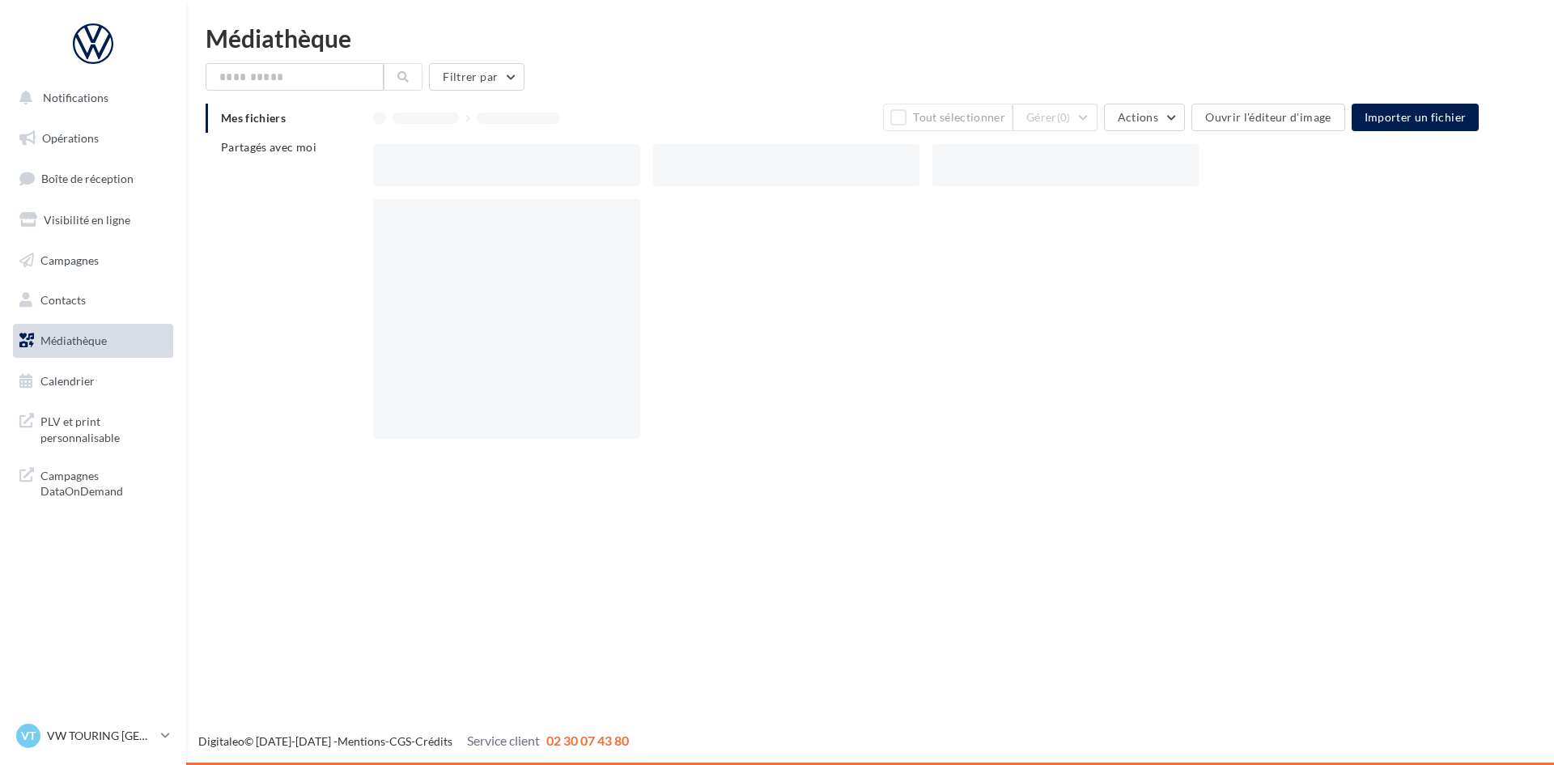 The width and height of the screenshot is (1554, 765). What do you see at coordinates (75, 97) in the screenshot?
I see `span: Notifications` at bounding box center [75, 97].